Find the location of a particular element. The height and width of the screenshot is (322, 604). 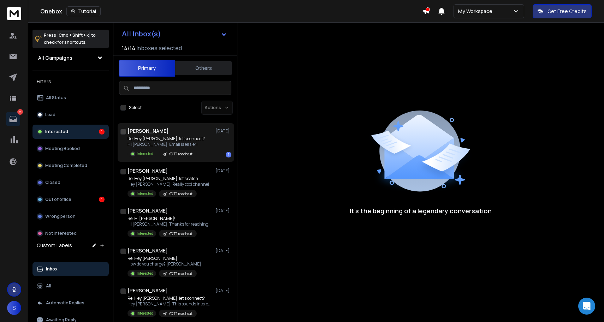

span: Cmd + Shift + k is located at coordinates (74, 35).